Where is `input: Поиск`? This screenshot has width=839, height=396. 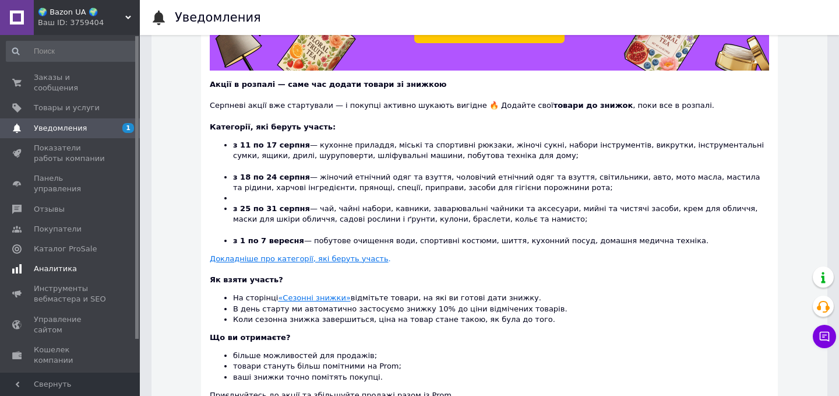 input: Поиск is located at coordinates (72, 51).